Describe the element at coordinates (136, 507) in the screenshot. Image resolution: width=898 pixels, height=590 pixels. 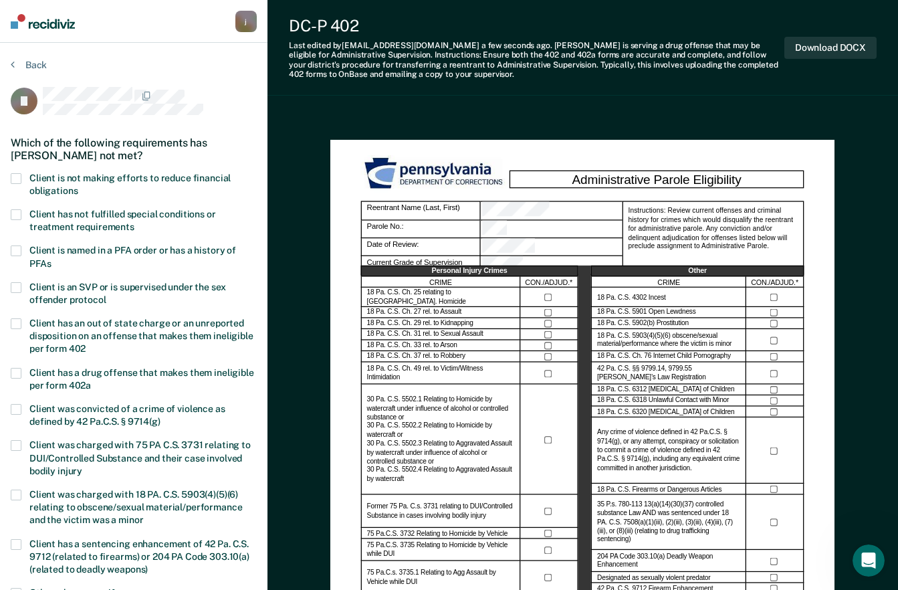
I see `span: Client was charged with 18 PA. C.S. 5903(4)(5)(6) relating to obscene/sexual material/performance...` at that location.